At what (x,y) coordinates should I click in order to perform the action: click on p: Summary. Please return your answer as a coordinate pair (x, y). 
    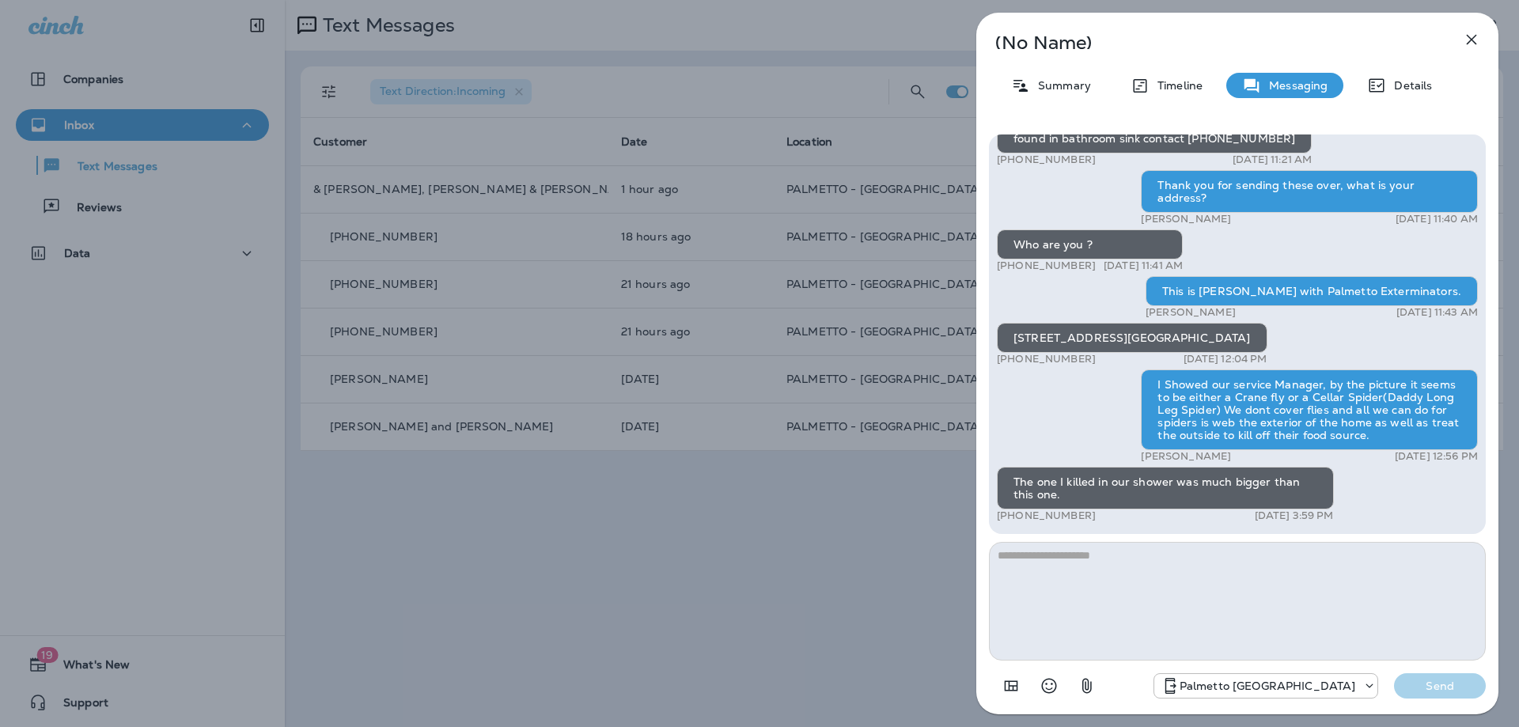
    Looking at the image, I should click on (1060, 85).